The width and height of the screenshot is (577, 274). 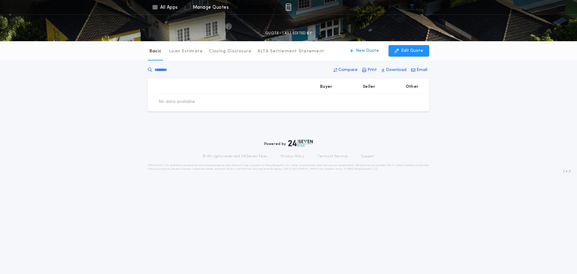 I want to click on a: Privacy Policy, so click(x=293, y=156).